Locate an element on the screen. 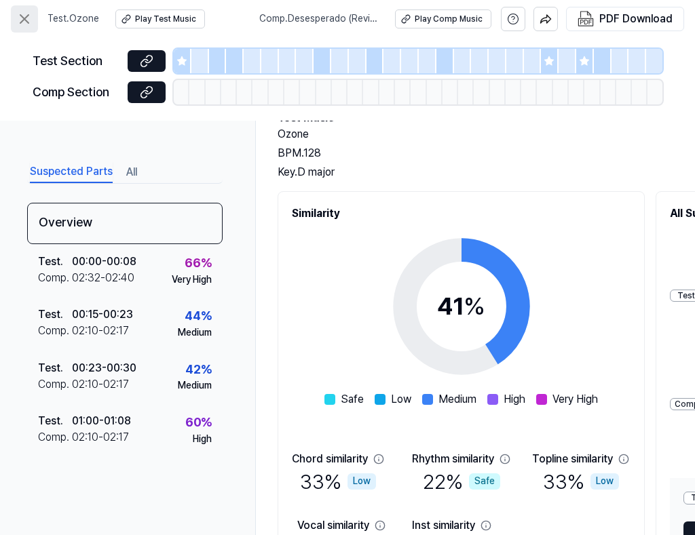 The image size is (695, 535). div: 00:15 - 00:23 is located at coordinates (102, 315).